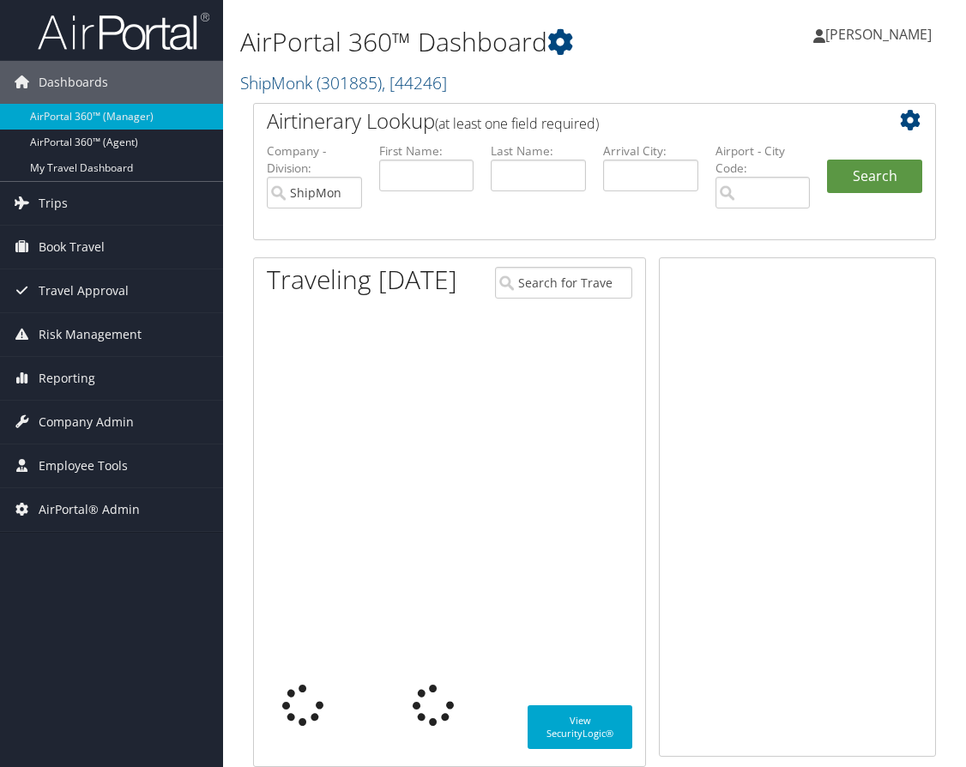 The height and width of the screenshot is (767, 966). What do you see at coordinates (414, 82) in the screenshot?
I see `span: , [ 44246 ]` at bounding box center [414, 82].